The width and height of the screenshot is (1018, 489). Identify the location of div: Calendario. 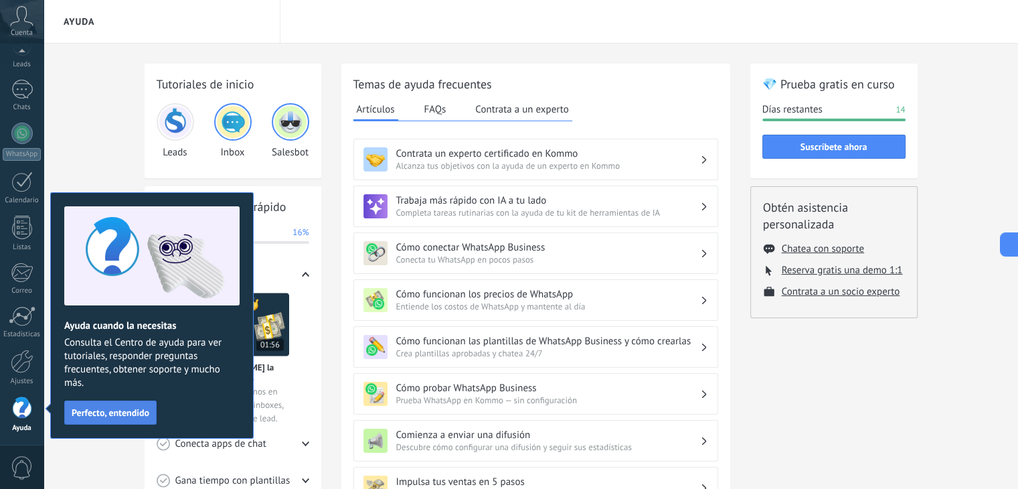
(22, 200).